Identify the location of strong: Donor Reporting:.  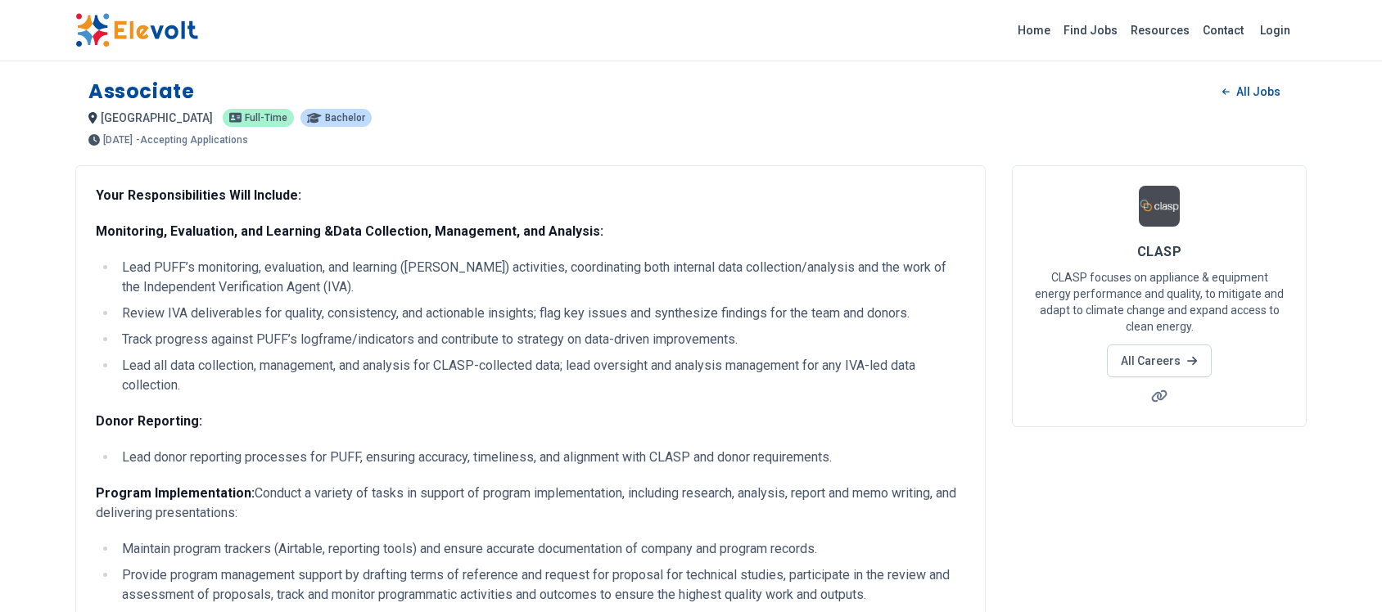
(149, 421).